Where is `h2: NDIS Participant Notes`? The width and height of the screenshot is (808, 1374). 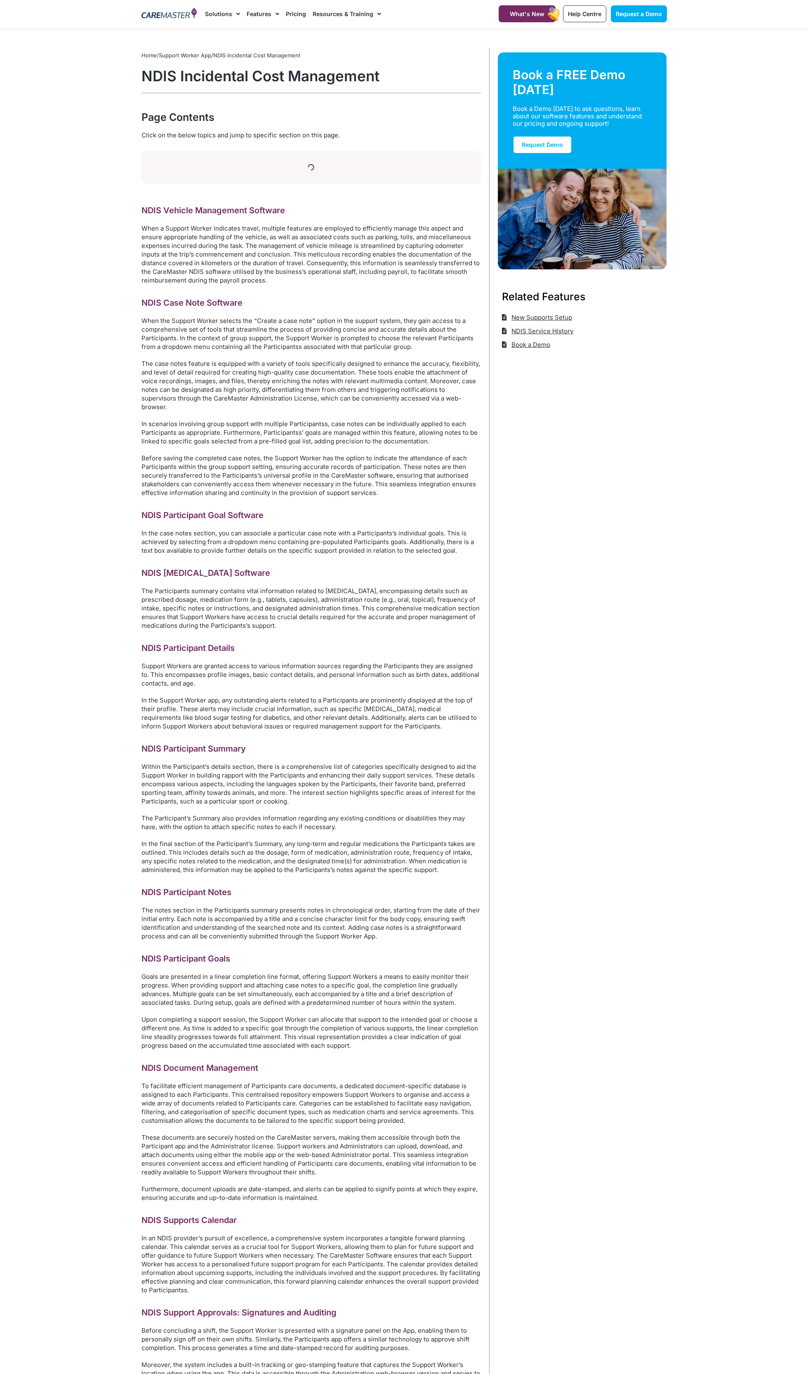 h2: NDIS Participant Notes is located at coordinates (311, 892).